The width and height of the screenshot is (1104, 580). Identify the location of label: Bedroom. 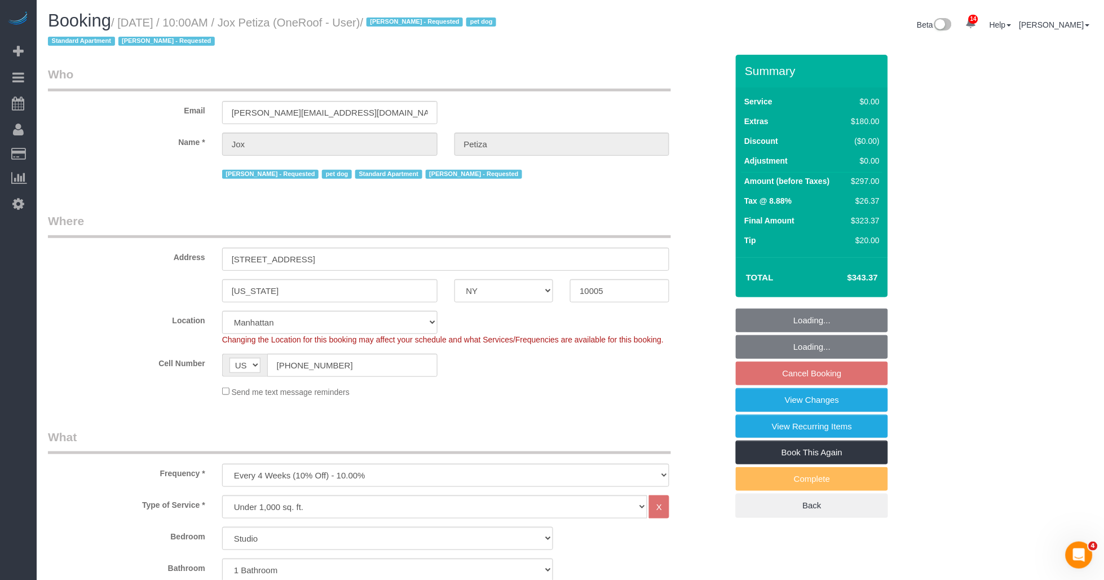
(126, 534).